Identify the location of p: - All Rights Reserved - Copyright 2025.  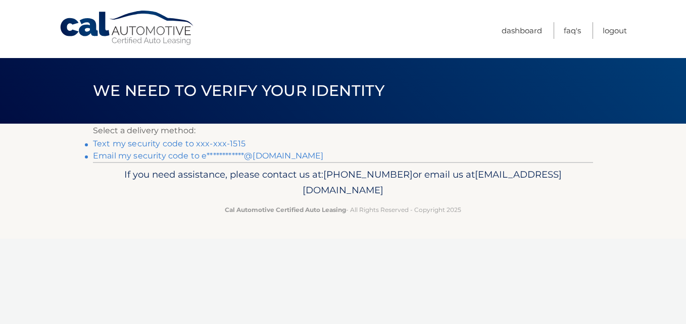
(343, 210).